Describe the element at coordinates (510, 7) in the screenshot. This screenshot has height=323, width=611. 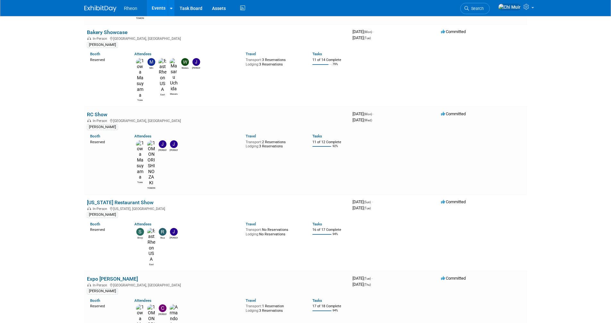
I see `img: Chi Muir` at that location.